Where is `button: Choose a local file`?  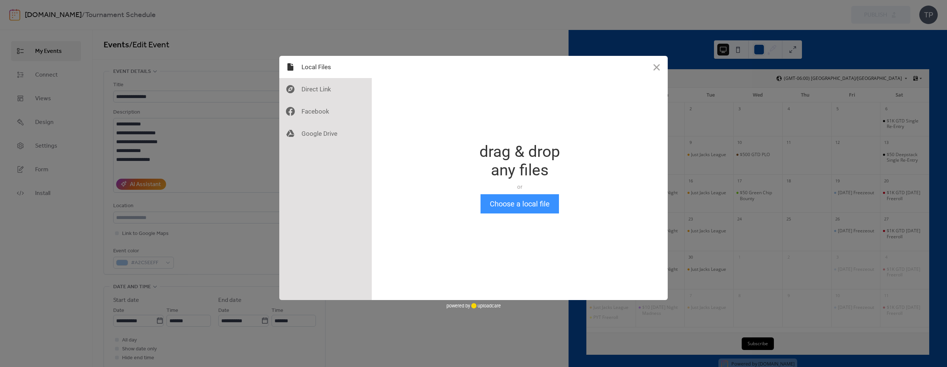
button: Choose a local file is located at coordinates (520, 204).